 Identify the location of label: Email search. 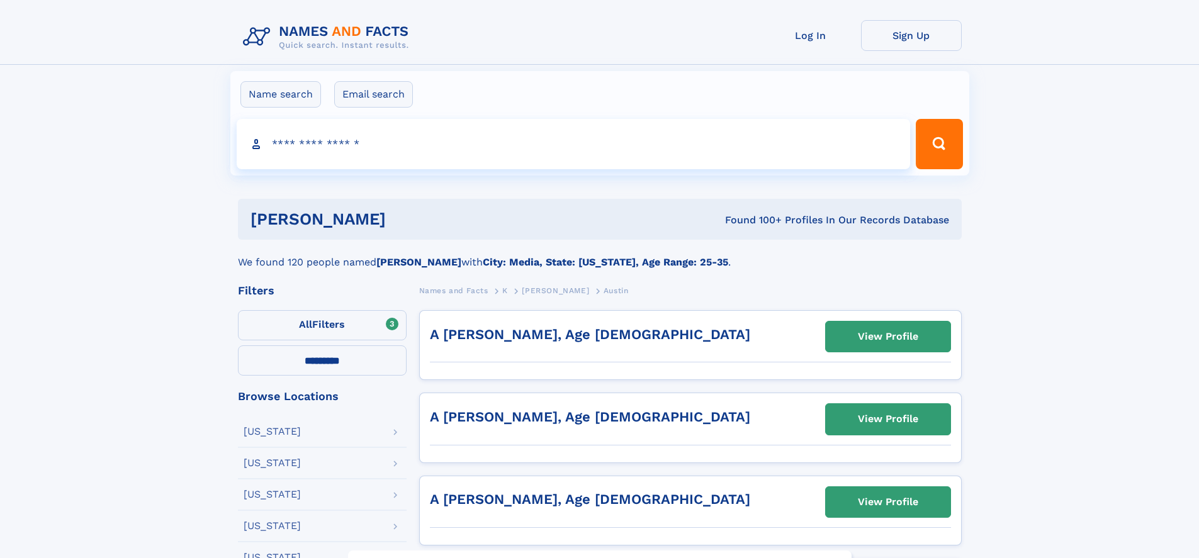
(373, 94).